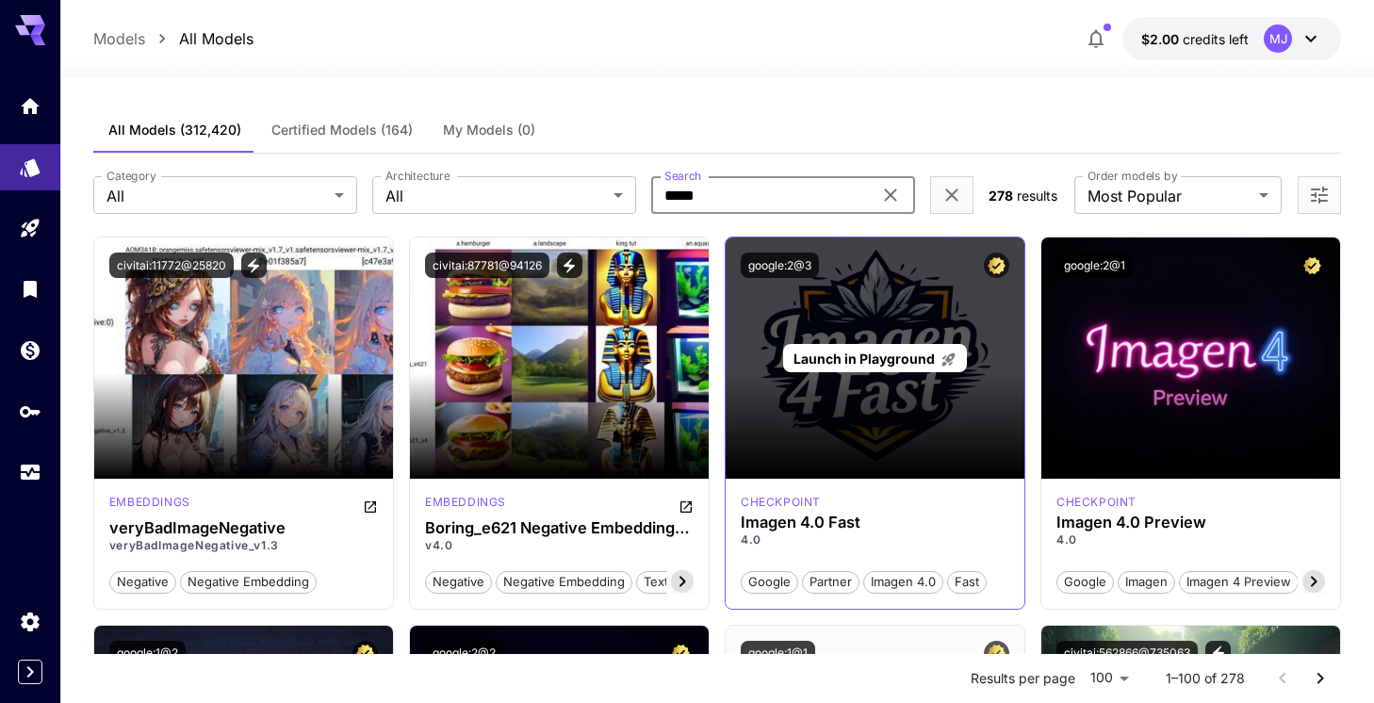 Image resolution: width=1374 pixels, height=703 pixels. Describe the element at coordinates (119, 39) in the screenshot. I see `a: Models` at that location.